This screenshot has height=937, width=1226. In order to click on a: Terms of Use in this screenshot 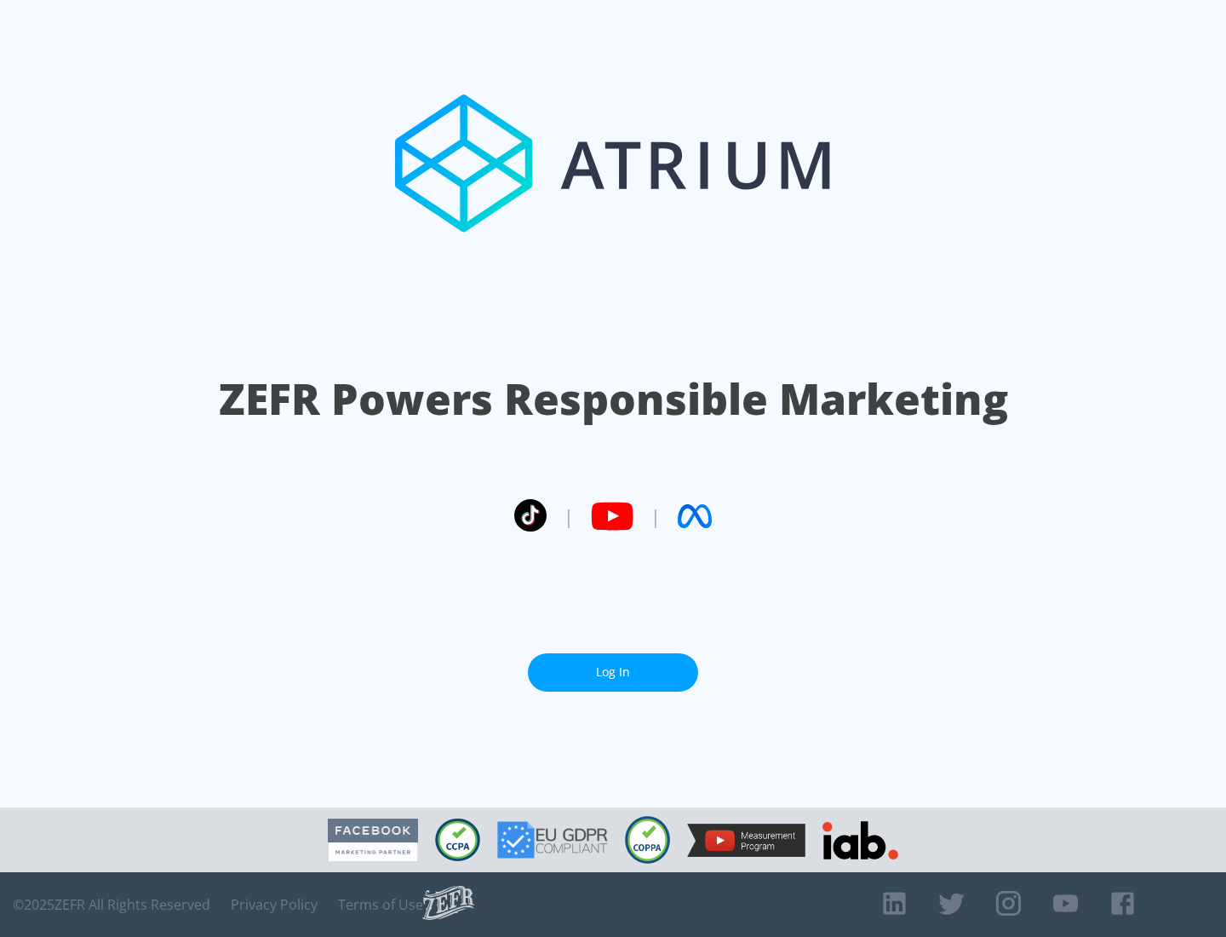, I will do `click(381, 904)`.